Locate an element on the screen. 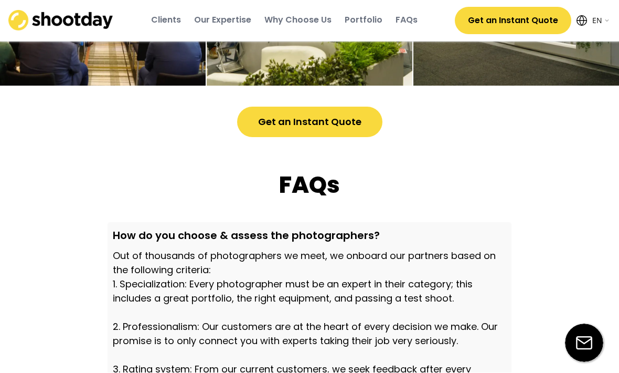 This screenshot has height=373, width=619. img: email-icon%20%281%29.svg is located at coordinates (584, 343).